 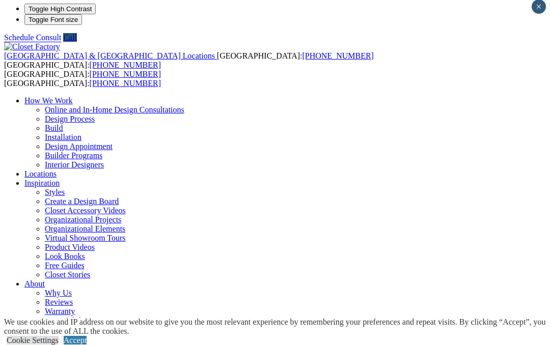 What do you see at coordinates (85, 238) in the screenshot?
I see `a: Virtual Showroom Tours` at bounding box center [85, 238].